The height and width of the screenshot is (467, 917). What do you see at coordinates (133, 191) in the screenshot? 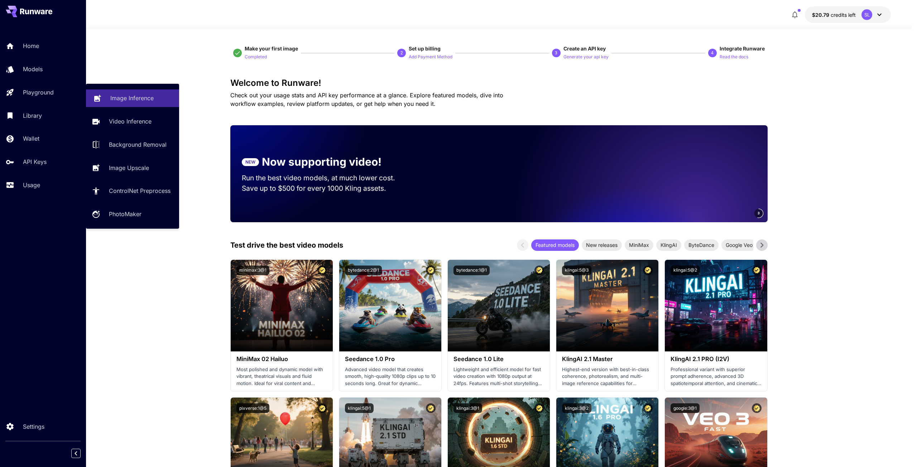
I see `a: ControlNet Preprocess` at bounding box center [133, 191].